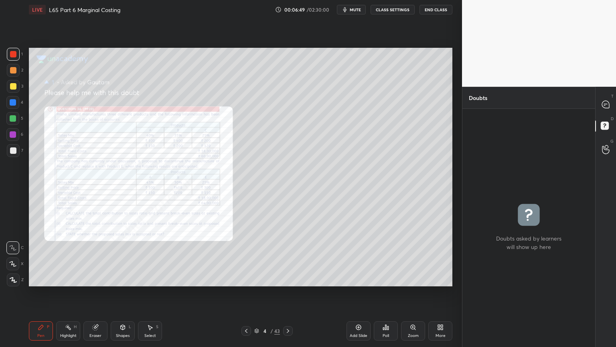 The image size is (616, 347). Describe the element at coordinates (478, 97) in the screenshot. I see `p: Doubts` at that location.